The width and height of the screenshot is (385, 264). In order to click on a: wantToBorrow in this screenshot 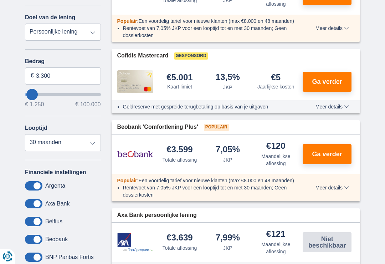, I will do `click(63, 95)`.